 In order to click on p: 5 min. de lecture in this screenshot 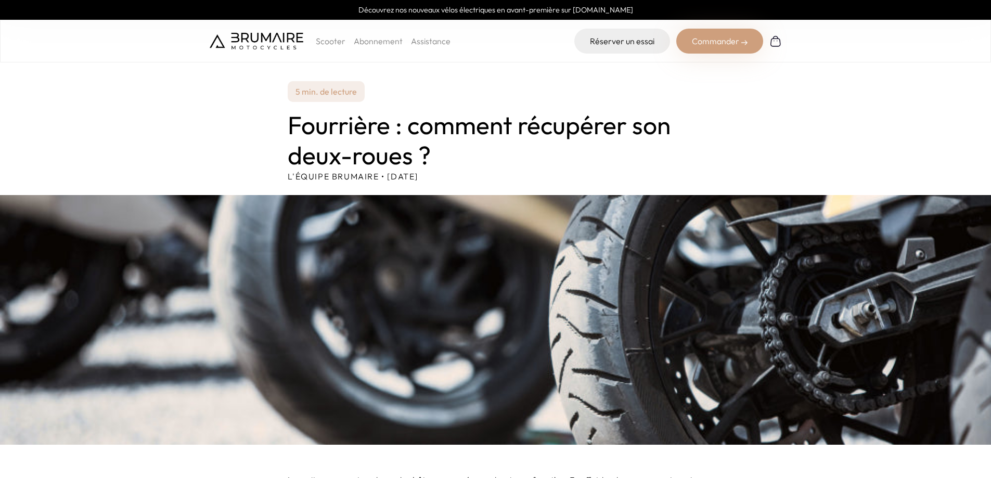, I will do `click(326, 92)`.